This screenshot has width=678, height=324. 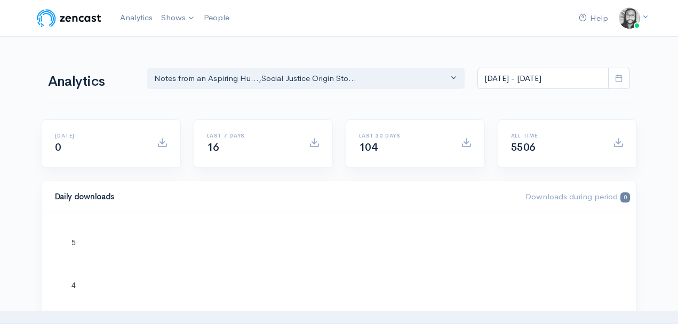 What do you see at coordinates (178, 18) in the screenshot?
I see `a: Shows` at bounding box center [178, 18].